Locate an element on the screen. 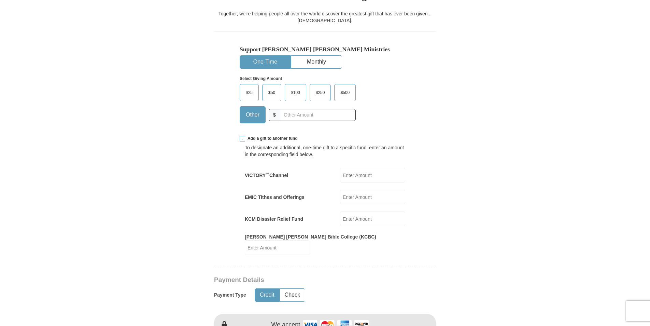  div: To designate an additional, one-time gift to a specific fund, enter an amount in the correspondin... is located at coordinates (325, 151).